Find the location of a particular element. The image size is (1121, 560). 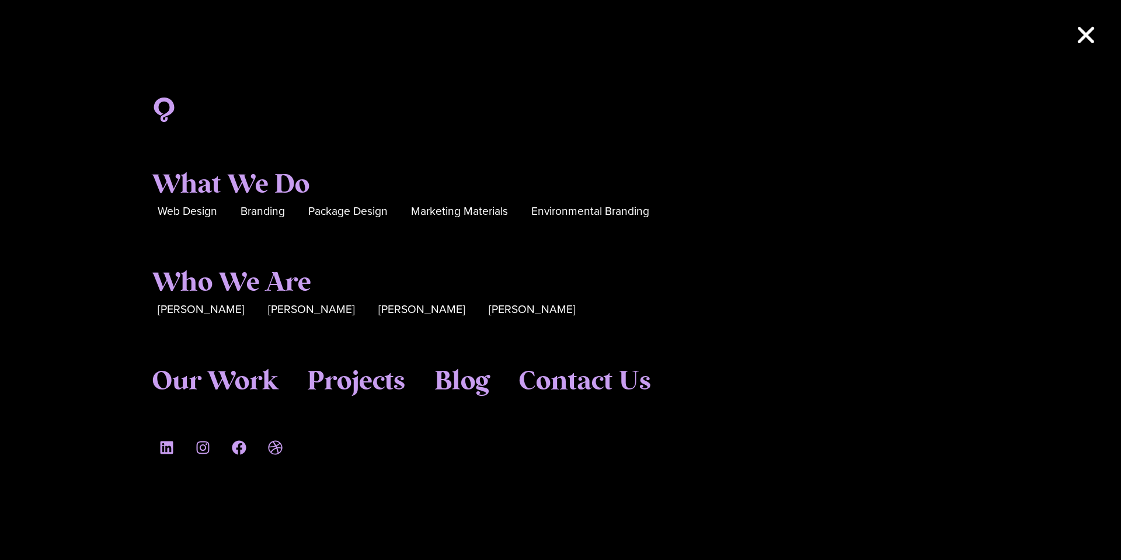

a: Web Design is located at coordinates (187, 211).